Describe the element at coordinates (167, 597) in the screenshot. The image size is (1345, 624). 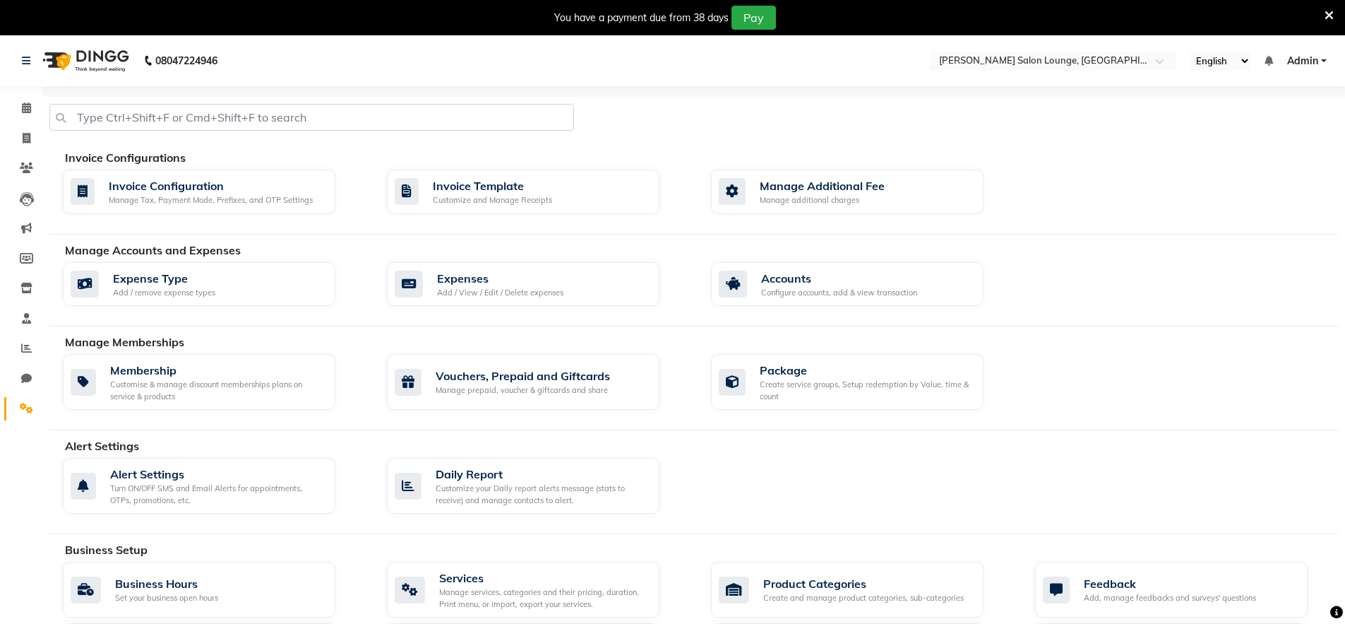
I see `div: Set your business open hours` at that location.